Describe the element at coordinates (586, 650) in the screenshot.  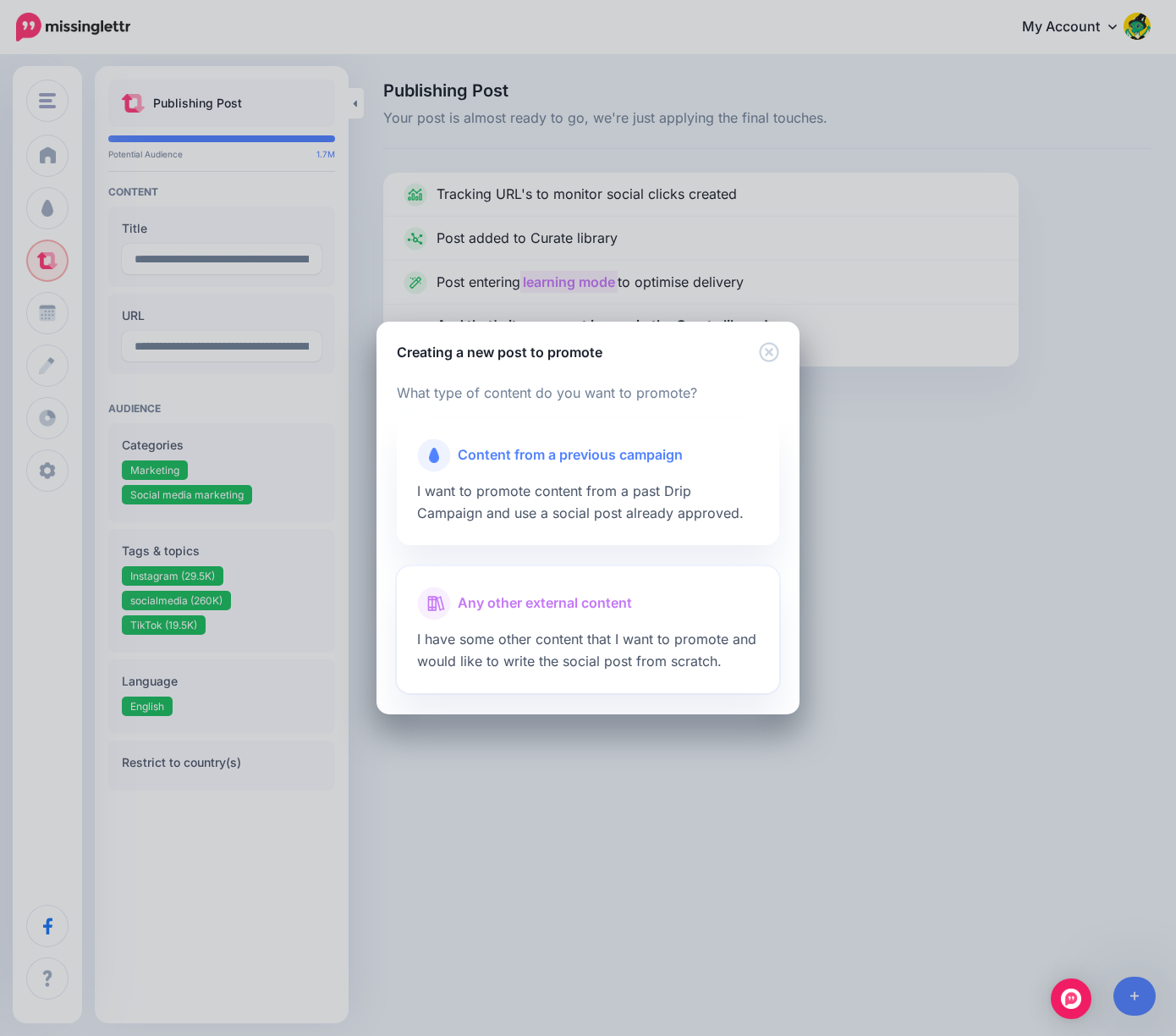
I see `span: I have some other content that I want to promote and would like to write the social post from scr...` at that location.